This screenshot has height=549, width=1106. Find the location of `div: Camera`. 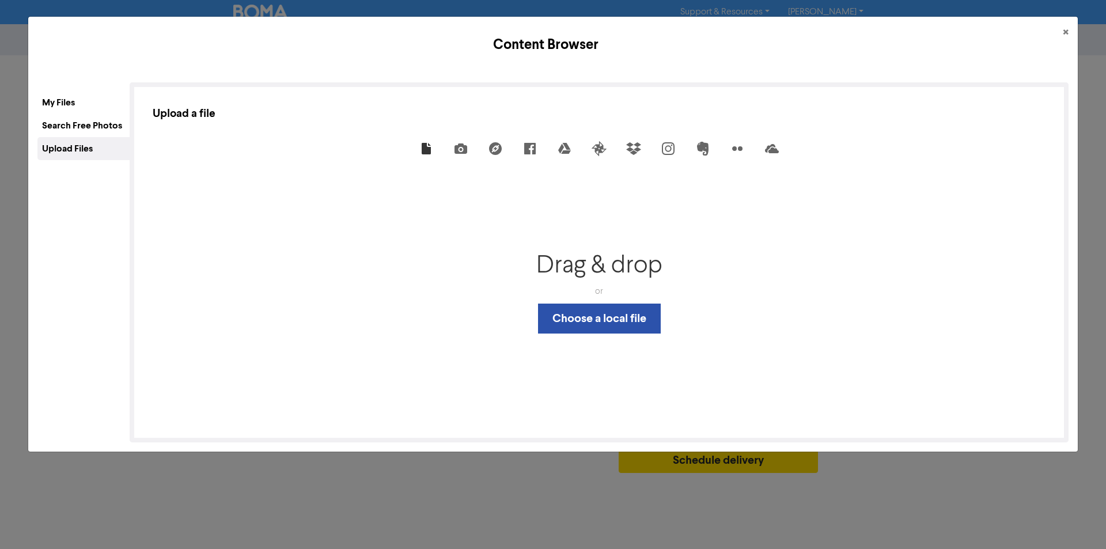

div: Camera is located at coordinates (461, 149).